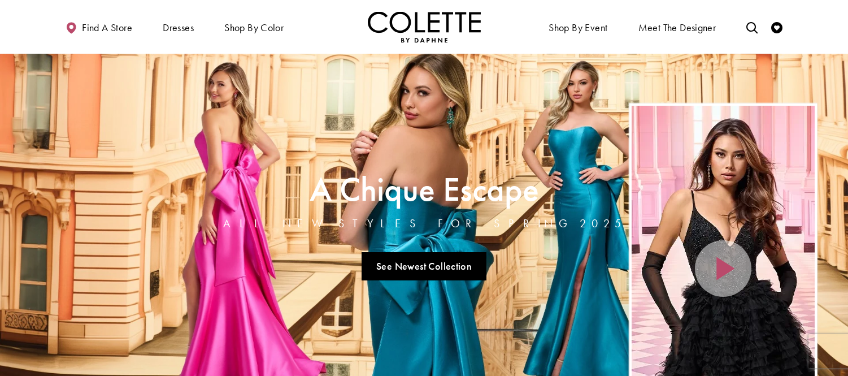  What do you see at coordinates (677, 28) in the screenshot?
I see `span: Meet the designer` at bounding box center [677, 28].